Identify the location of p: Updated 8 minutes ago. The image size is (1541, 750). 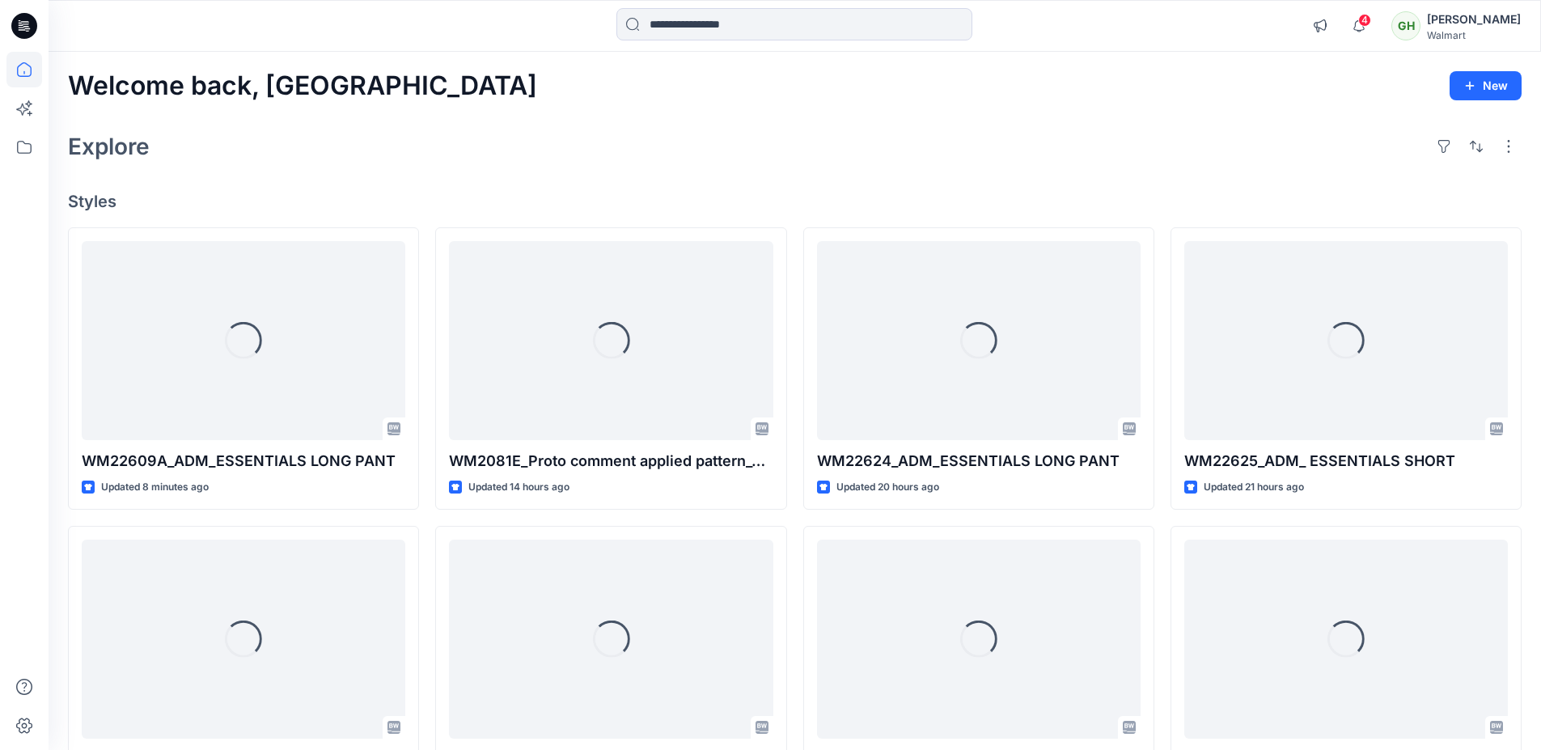
(155, 487).